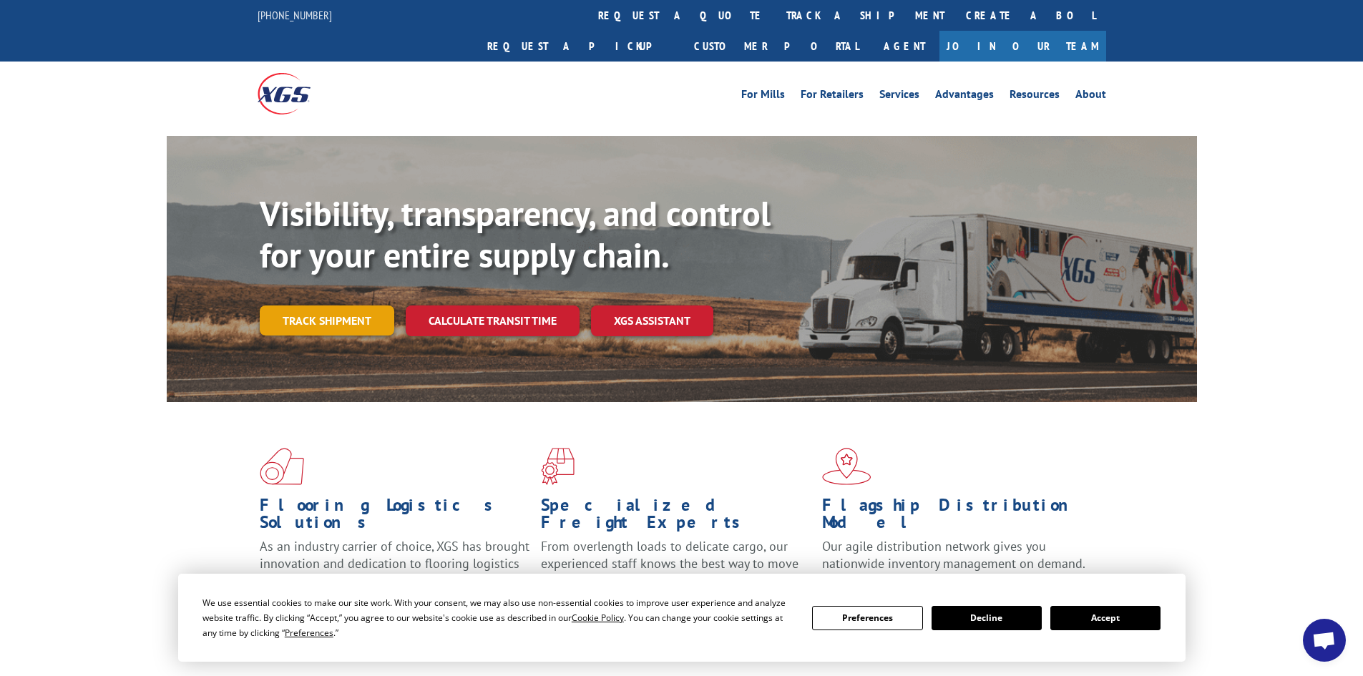  Describe the element at coordinates (309, 632) in the screenshot. I see `span: Preferences` at that location.